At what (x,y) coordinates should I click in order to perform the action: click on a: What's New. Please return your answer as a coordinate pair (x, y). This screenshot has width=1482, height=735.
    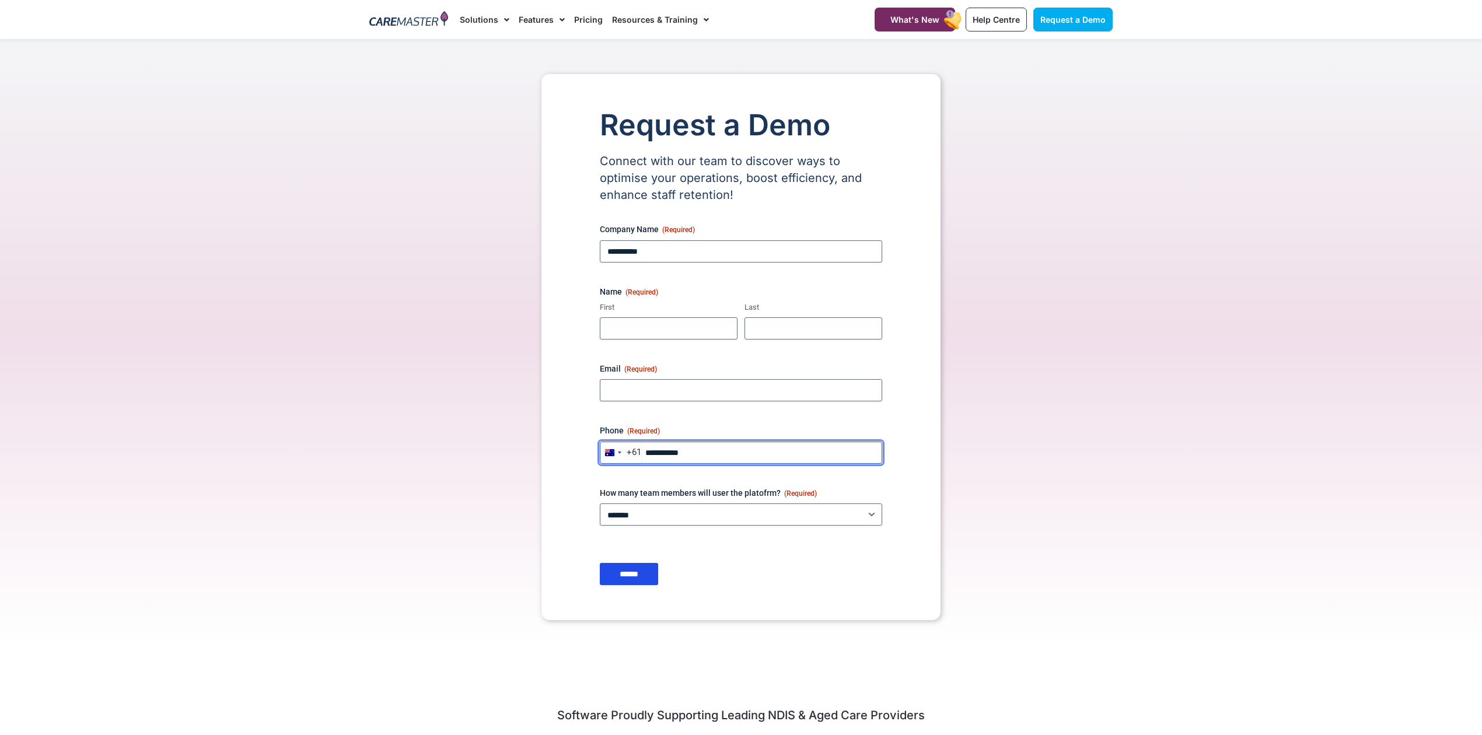
    Looking at the image, I should click on (915, 19).